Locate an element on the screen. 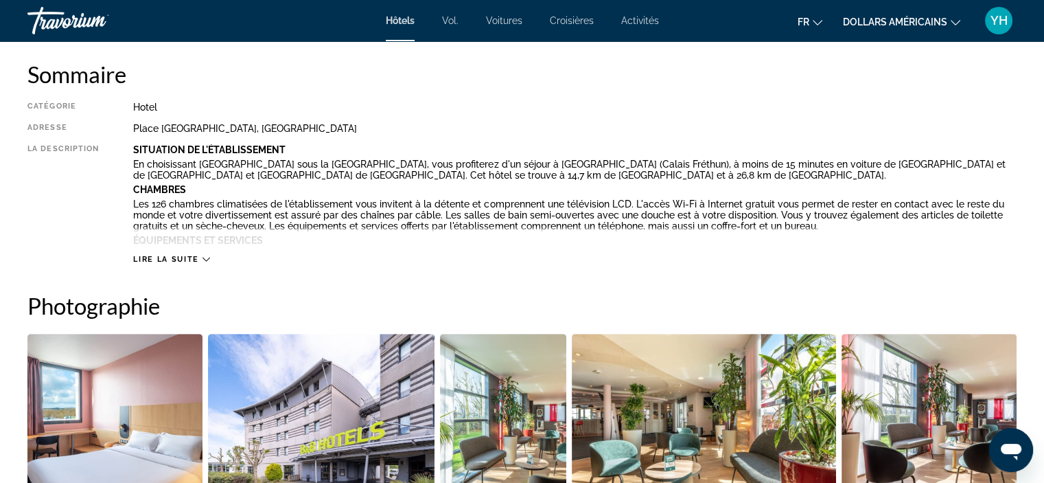 The height and width of the screenshot is (483, 1044). a: Croisières is located at coordinates (572, 21).